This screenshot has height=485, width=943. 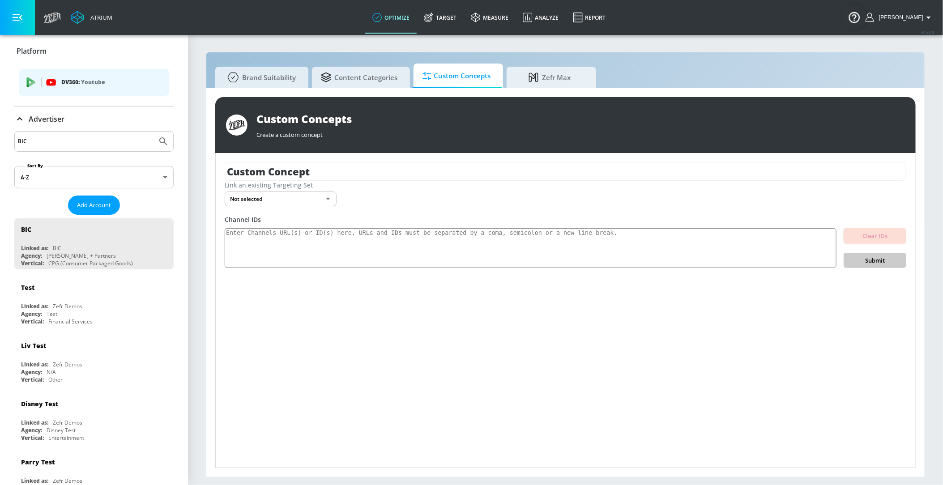 I want to click on div: Link an existing Targeting Set, so click(x=565, y=185).